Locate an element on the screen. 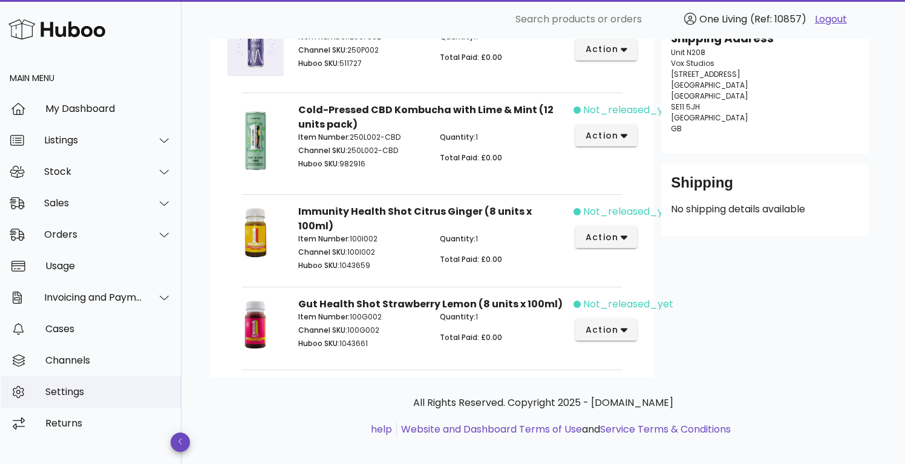 The width and height of the screenshot is (905, 464). div: Shipping is located at coordinates (765, 188).